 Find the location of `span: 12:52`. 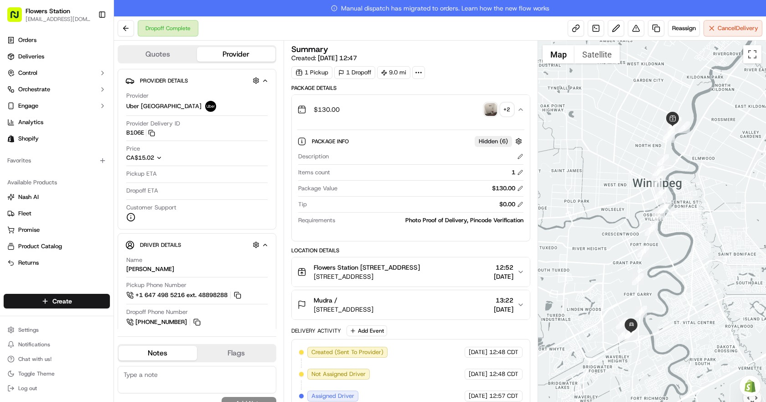

span: 12:52 is located at coordinates (504, 267).